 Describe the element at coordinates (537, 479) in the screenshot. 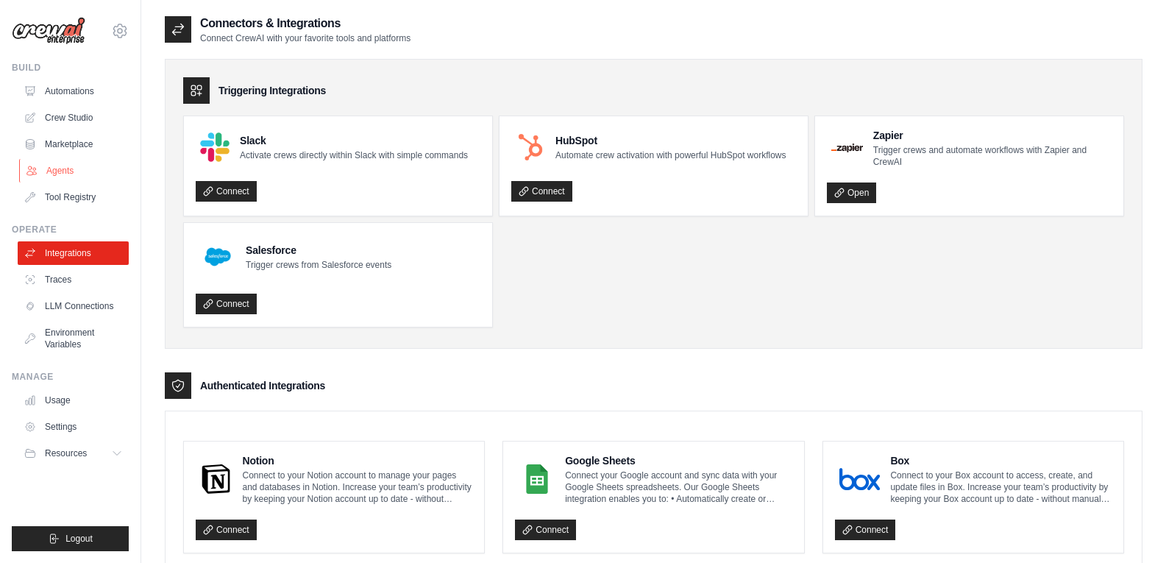

I see `img: Google Sheets Logo` at that location.